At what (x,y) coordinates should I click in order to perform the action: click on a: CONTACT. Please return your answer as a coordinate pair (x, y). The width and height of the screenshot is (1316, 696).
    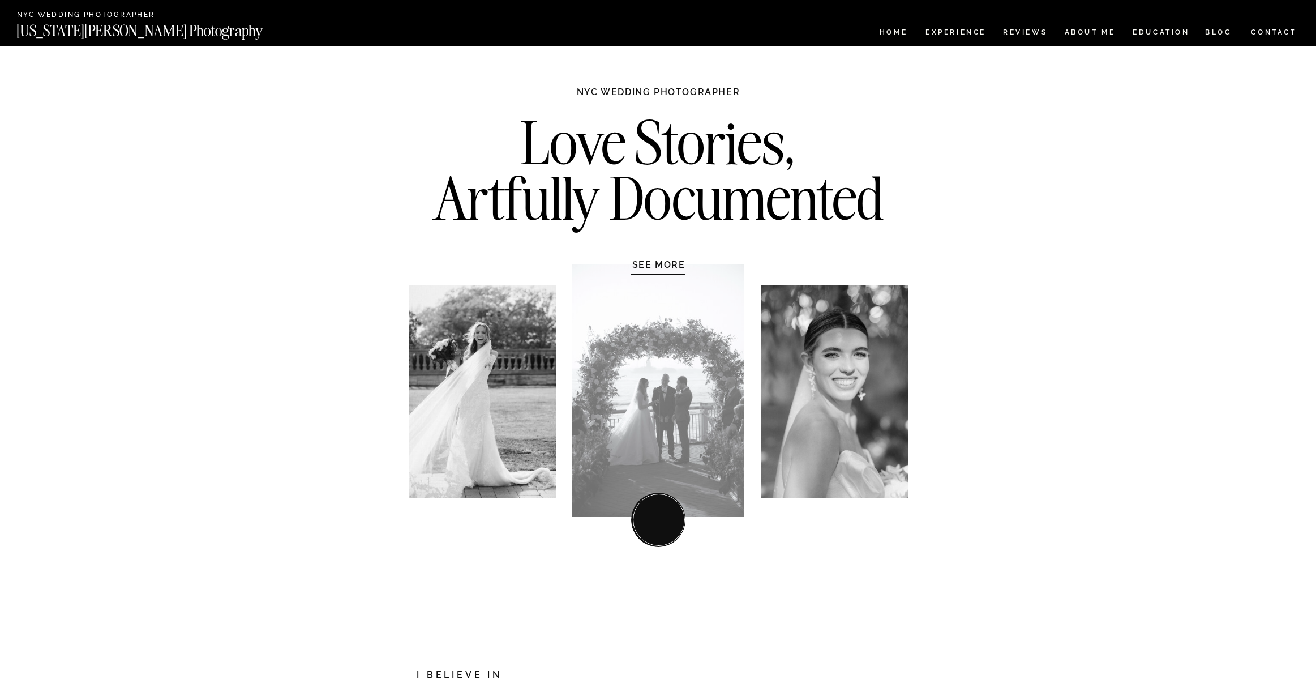
    Looking at the image, I should click on (1273, 32).